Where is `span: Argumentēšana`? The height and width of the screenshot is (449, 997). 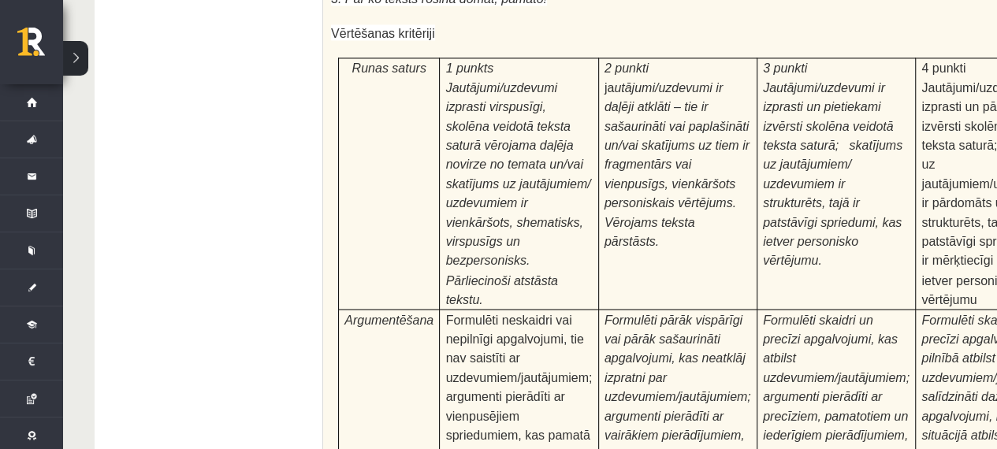
span: Argumentēšana is located at coordinates (389, 320).